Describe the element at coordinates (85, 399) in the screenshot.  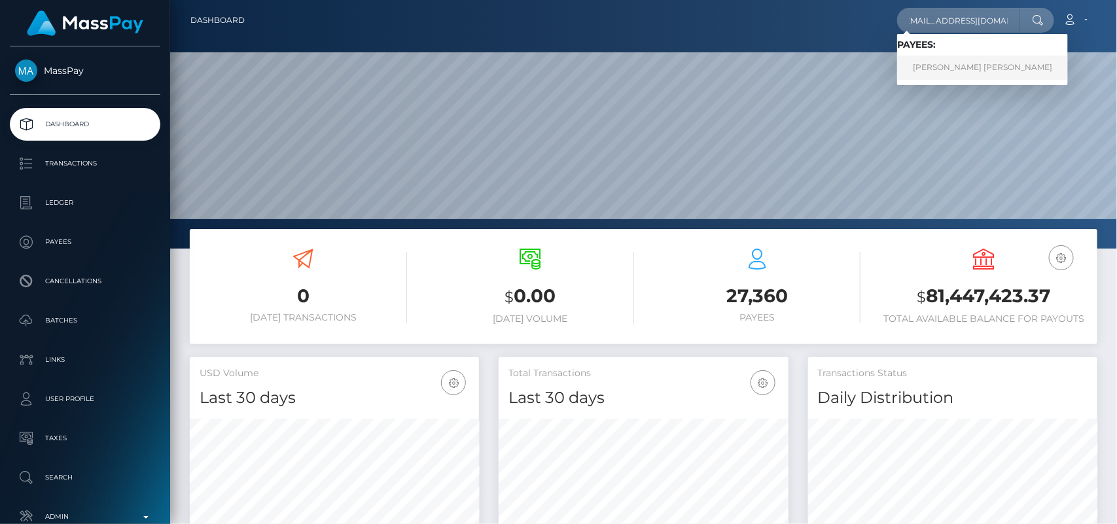
I see `a: User Profile` at that location.